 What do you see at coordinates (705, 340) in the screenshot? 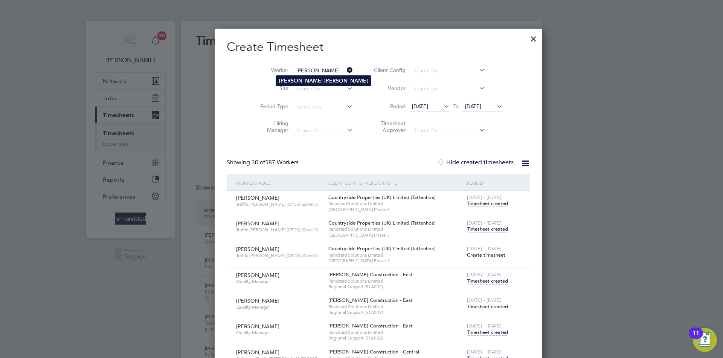
I see `button: Open Resource Center, 11 new notifications` at bounding box center [705, 340].